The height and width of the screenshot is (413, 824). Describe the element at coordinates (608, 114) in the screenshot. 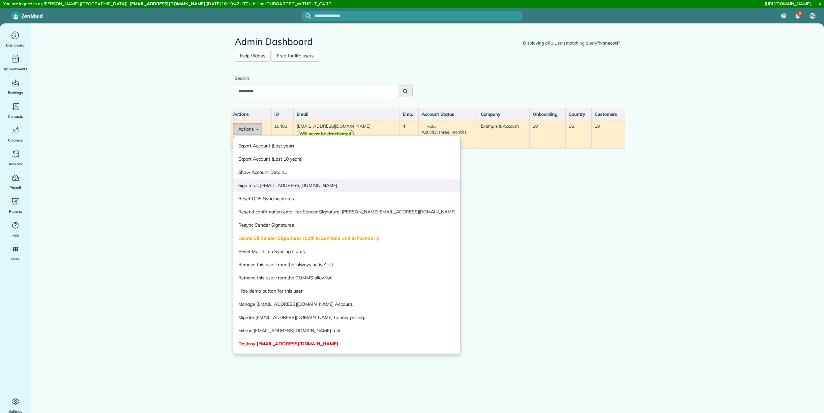

I see `div: Customers` at that location.